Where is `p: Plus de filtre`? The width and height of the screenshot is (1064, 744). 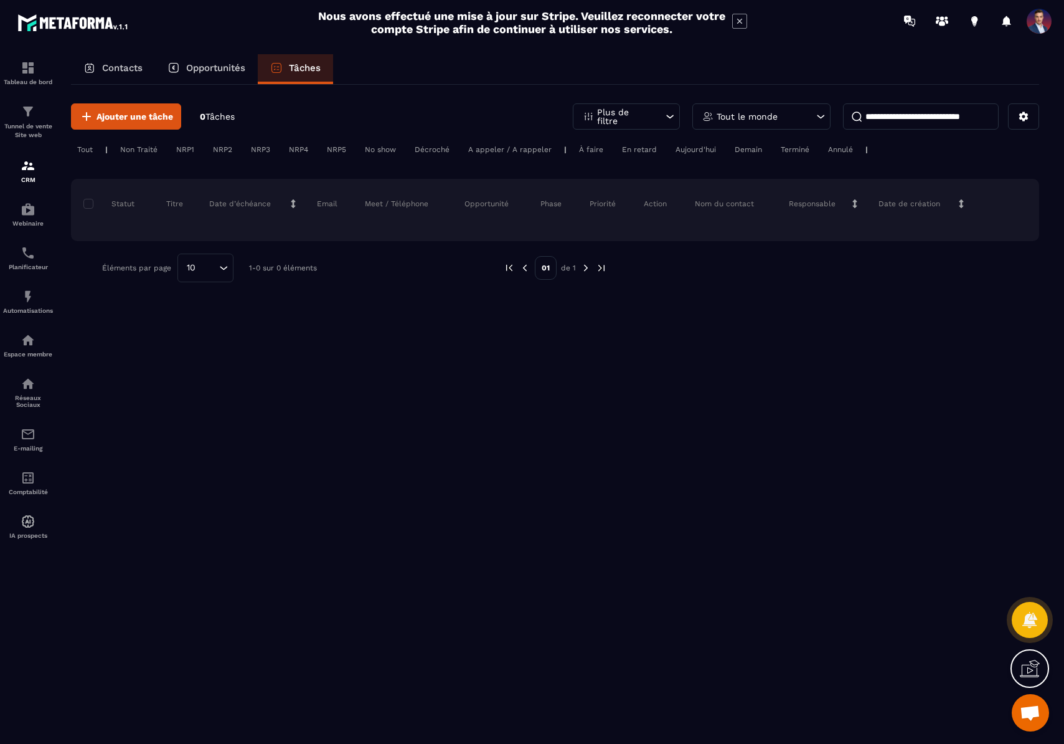
p: Plus de filtre is located at coordinates (625, 116).